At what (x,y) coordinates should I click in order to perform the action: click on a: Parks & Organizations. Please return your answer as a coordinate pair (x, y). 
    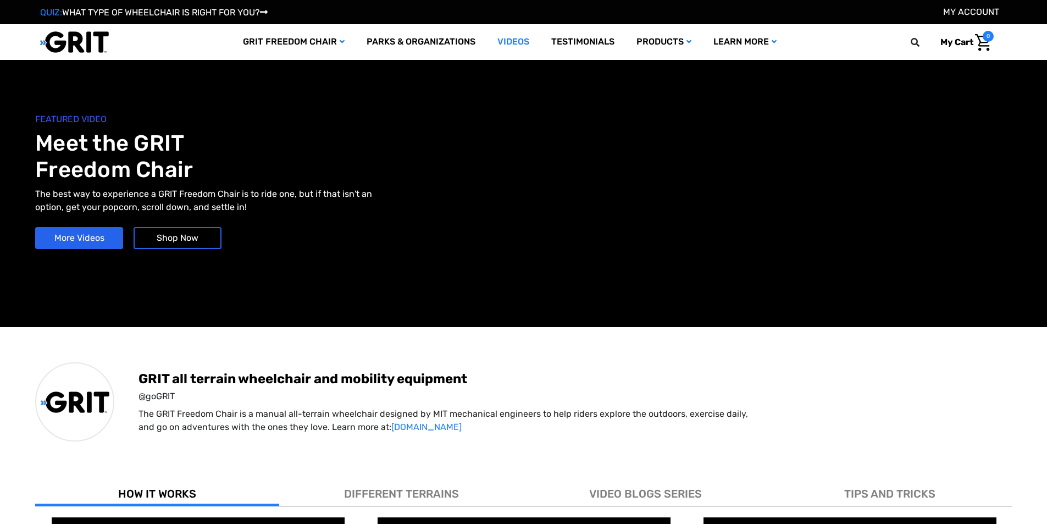
    Looking at the image, I should click on (421, 42).